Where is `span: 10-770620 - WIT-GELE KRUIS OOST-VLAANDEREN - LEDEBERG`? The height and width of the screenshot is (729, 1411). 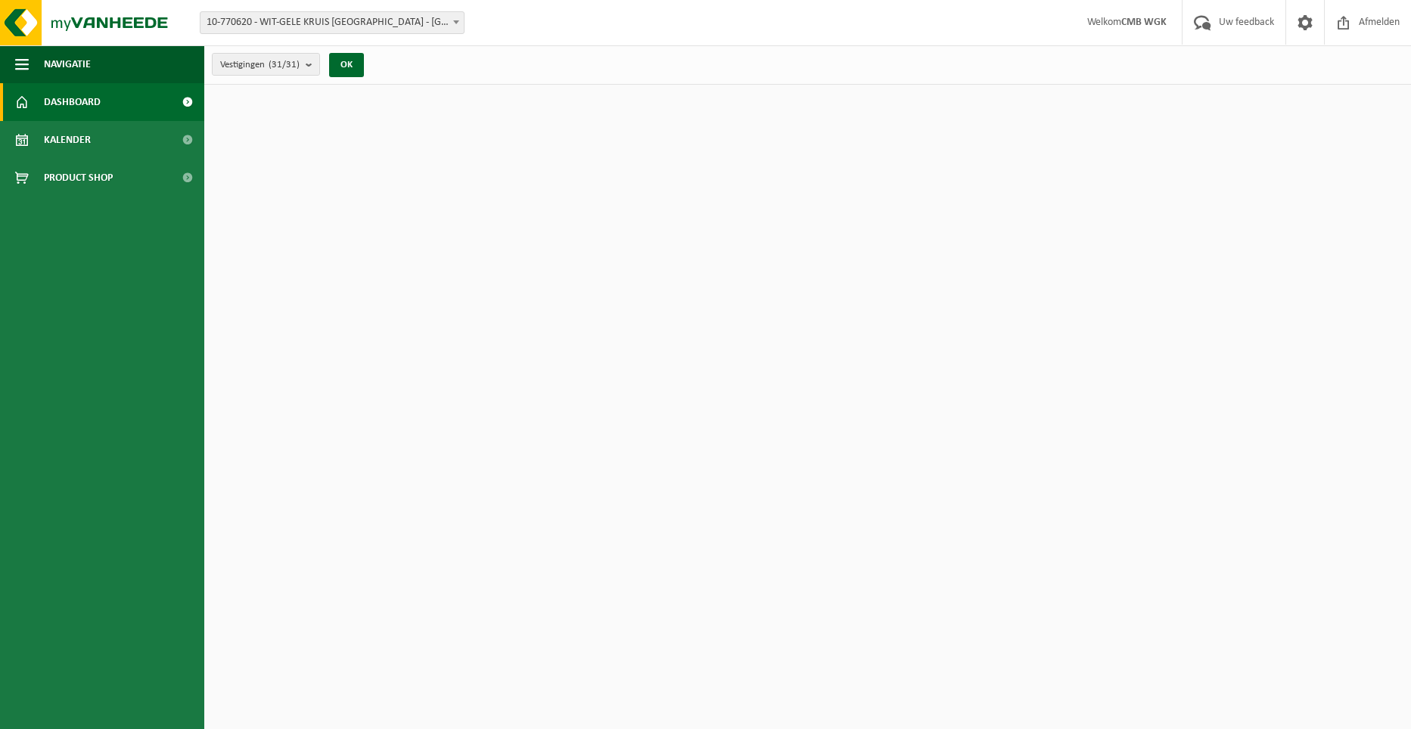
span: 10-770620 - WIT-GELE KRUIS OOST-VLAANDEREN - LEDEBERG is located at coordinates (332, 23).